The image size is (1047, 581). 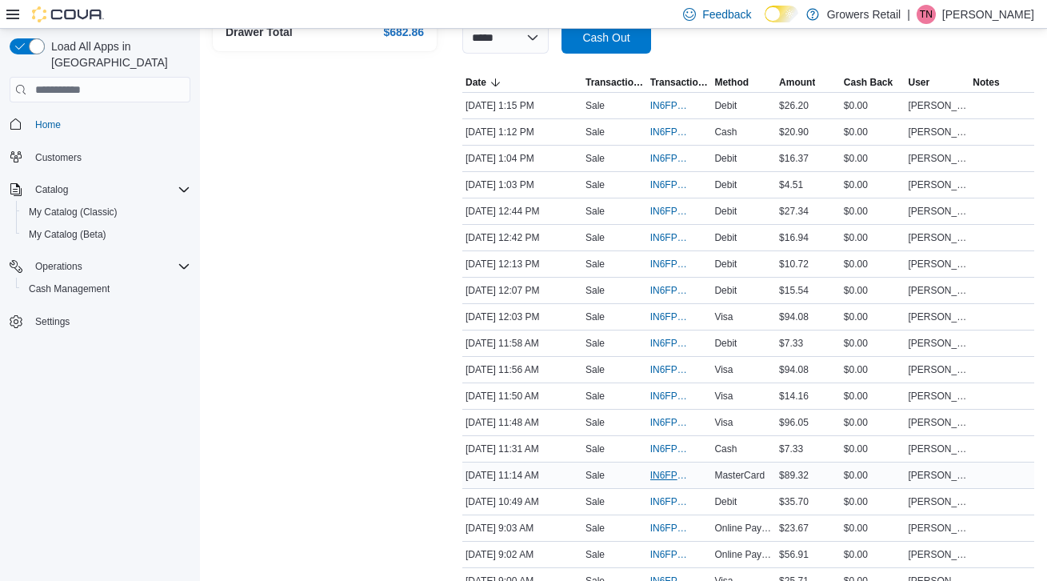 I want to click on button: Method, so click(x=743, y=82).